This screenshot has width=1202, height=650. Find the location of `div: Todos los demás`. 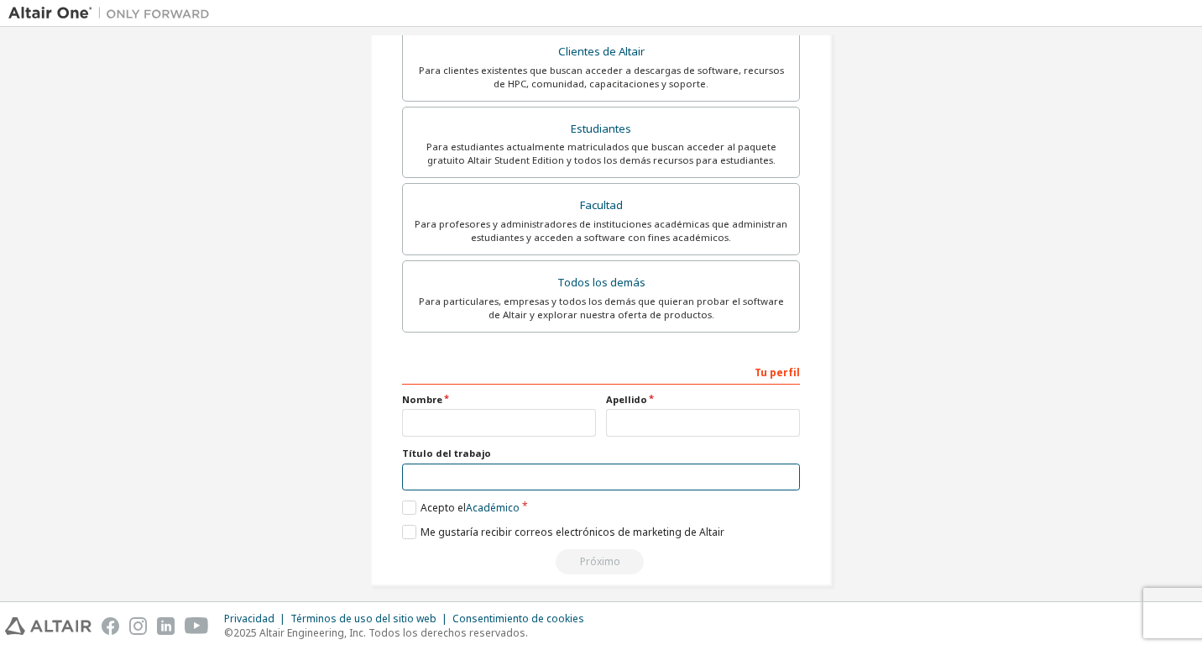

div: Todos los demás is located at coordinates (601, 283).